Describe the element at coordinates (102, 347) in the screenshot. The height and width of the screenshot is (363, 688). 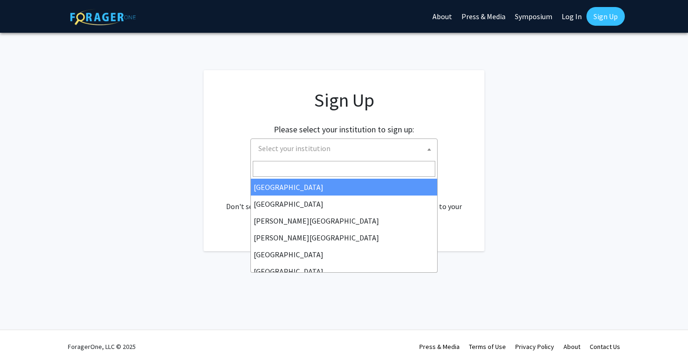
I see `div: ForagerOne, LLC © 2025` at that location.